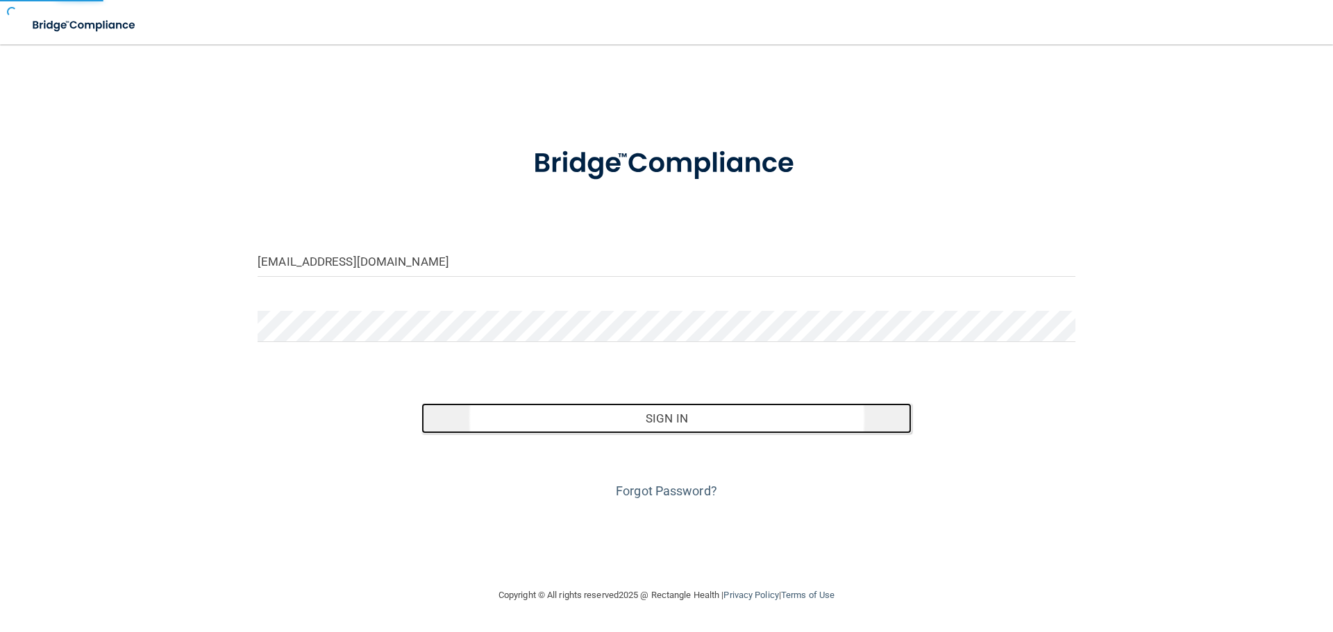  Describe the element at coordinates (666, 419) in the screenshot. I see `button: Sign In` at that location.